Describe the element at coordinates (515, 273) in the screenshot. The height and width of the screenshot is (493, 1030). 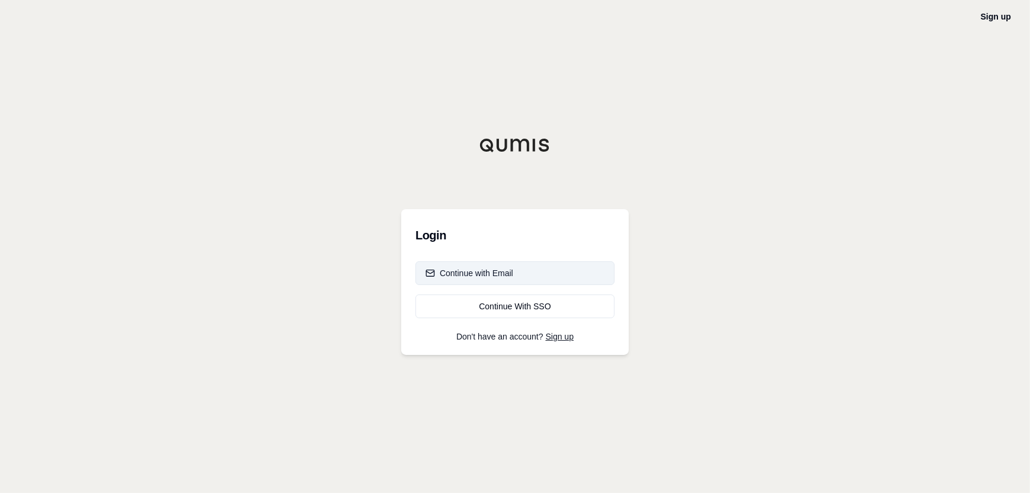
I see `button: Continue with Email` at that location.